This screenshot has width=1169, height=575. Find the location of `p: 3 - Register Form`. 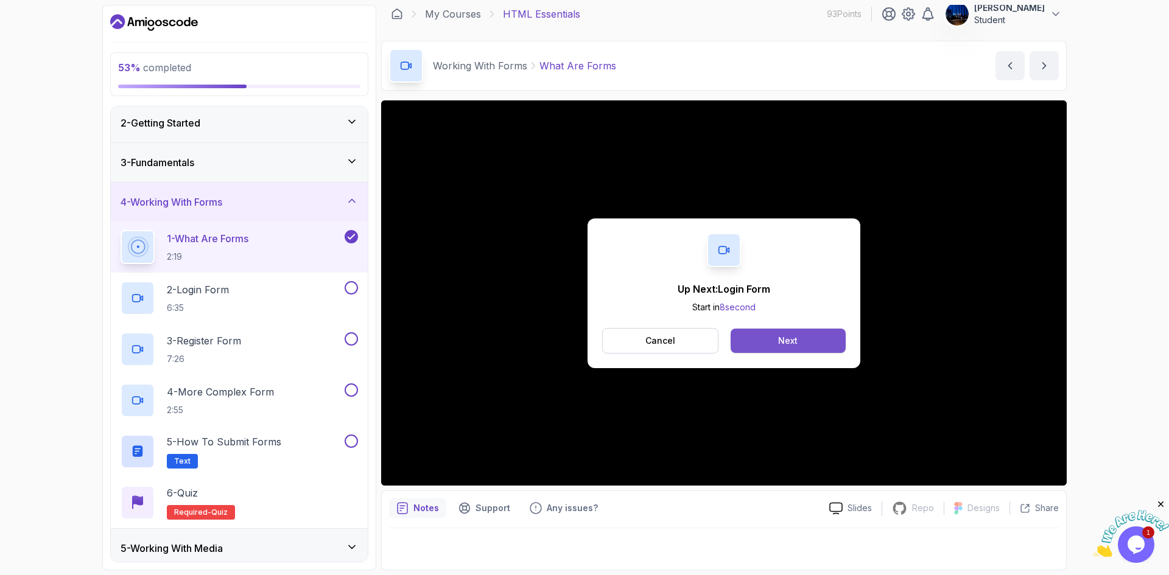

p: 3 - Register Form is located at coordinates (204, 341).